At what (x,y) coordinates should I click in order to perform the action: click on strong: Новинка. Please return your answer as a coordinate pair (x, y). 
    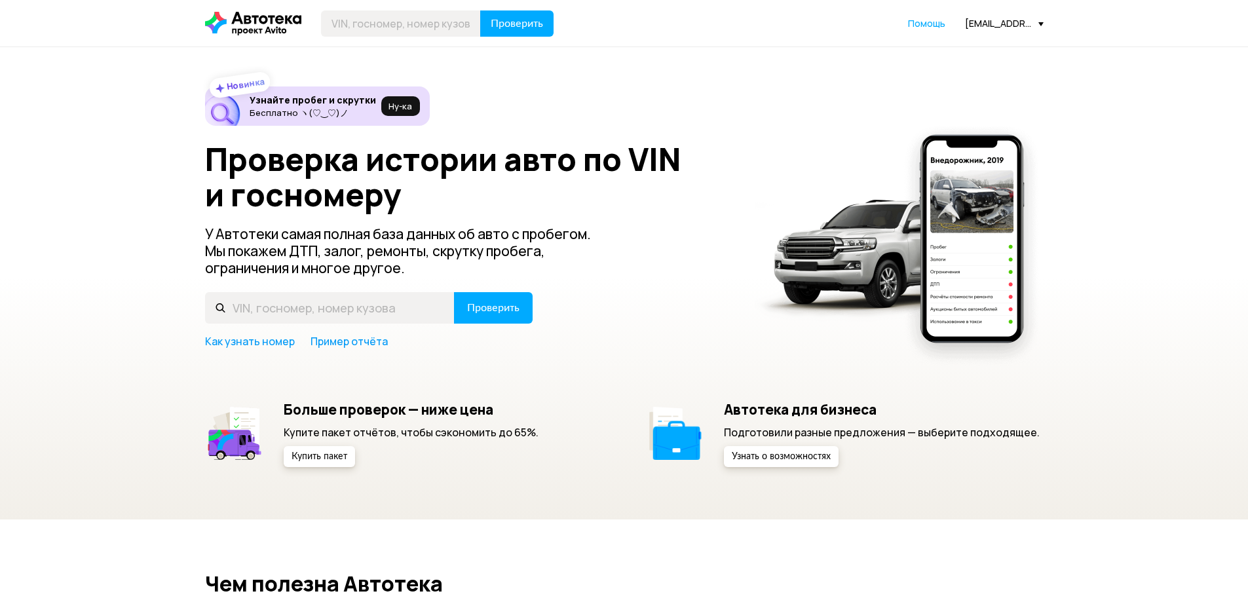
    Looking at the image, I should click on (245, 84).